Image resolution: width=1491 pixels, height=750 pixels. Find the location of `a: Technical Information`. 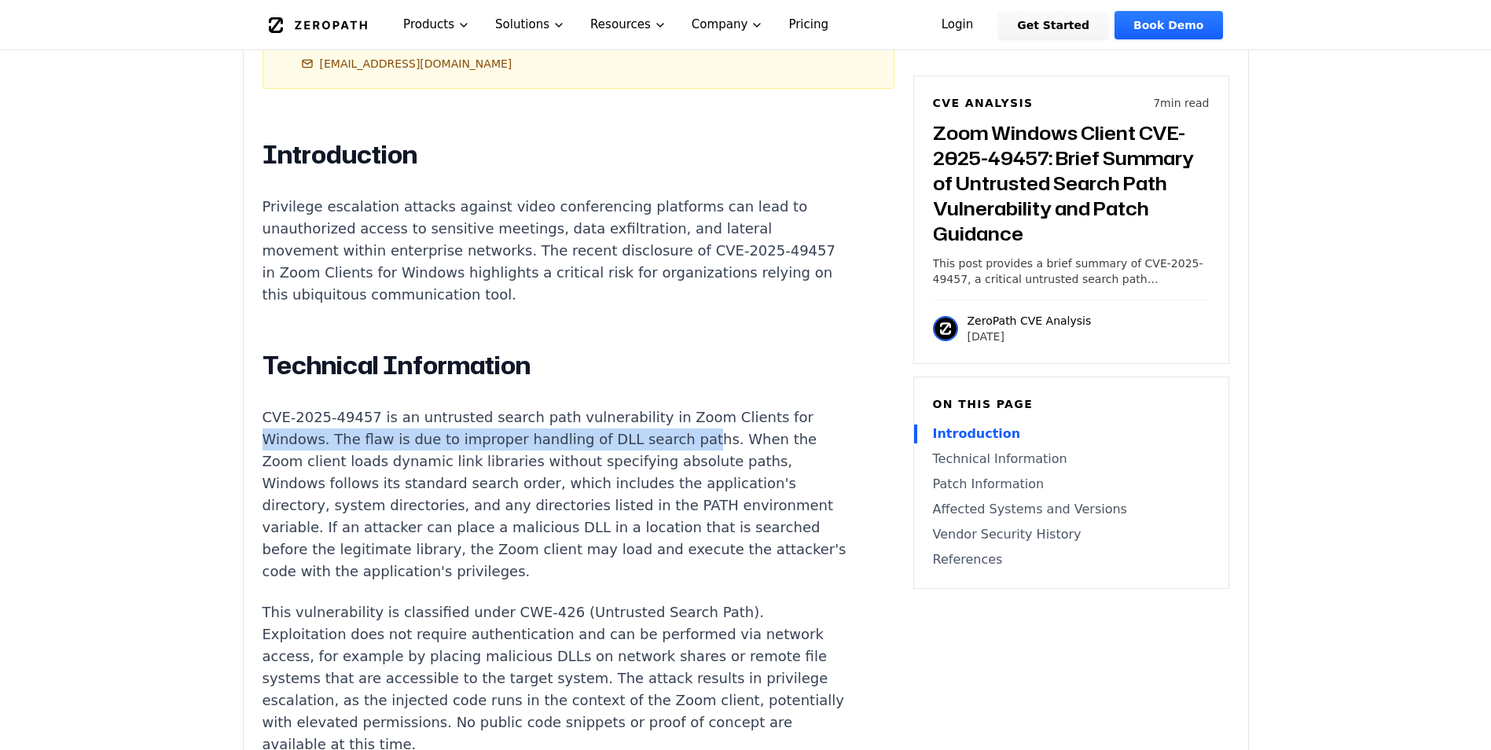

a: Technical Information is located at coordinates (1071, 459).